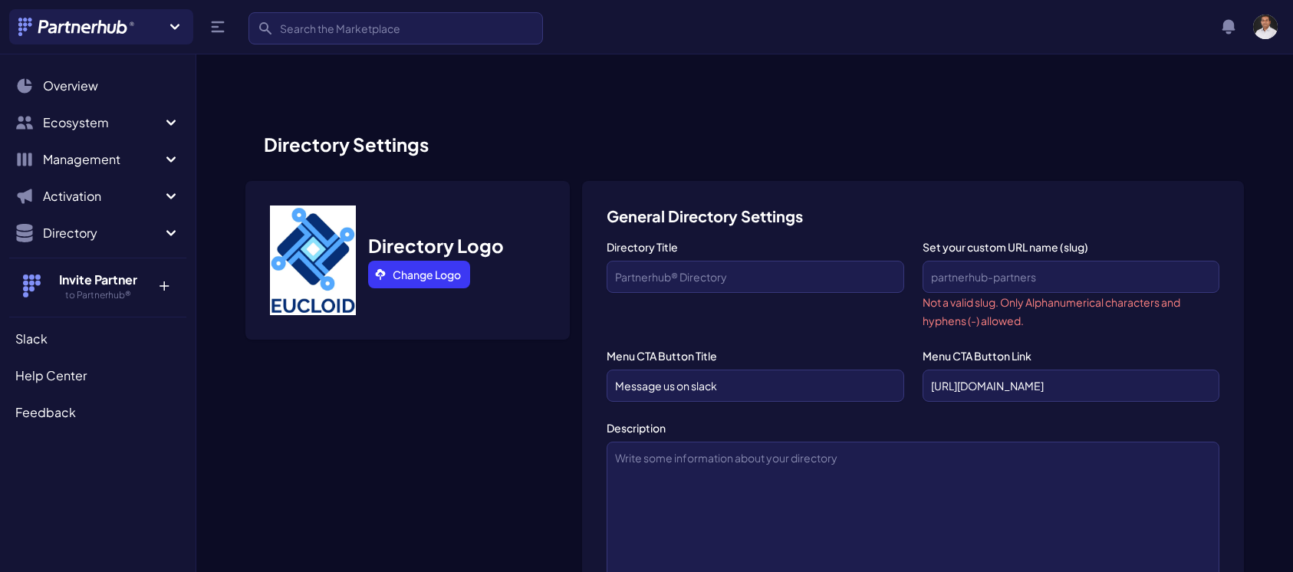 Image resolution: width=1293 pixels, height=572 pixels. Describe the element at coordinates (97, 376) in the screenshot. I see `a: Help Center` at that location.